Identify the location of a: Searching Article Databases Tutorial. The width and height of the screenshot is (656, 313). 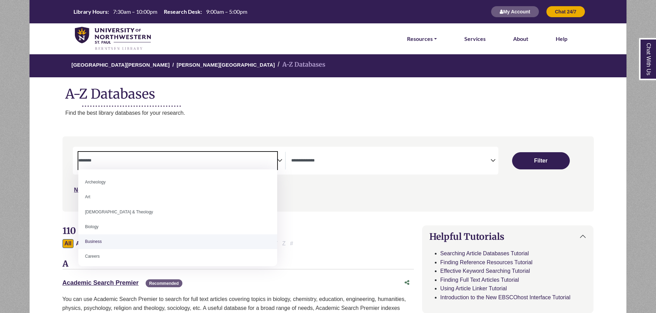
(484, 253).